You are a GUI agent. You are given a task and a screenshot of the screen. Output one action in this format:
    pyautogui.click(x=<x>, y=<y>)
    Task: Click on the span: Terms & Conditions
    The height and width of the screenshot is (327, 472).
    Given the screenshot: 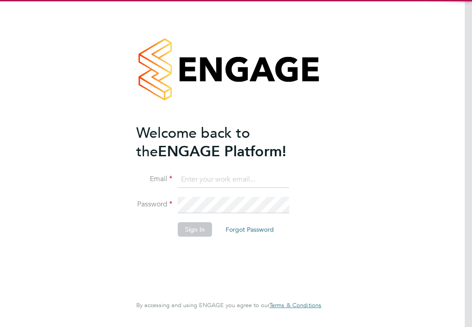 What is the action you would take?
    pyautogui.click(x=295, y=305)
    